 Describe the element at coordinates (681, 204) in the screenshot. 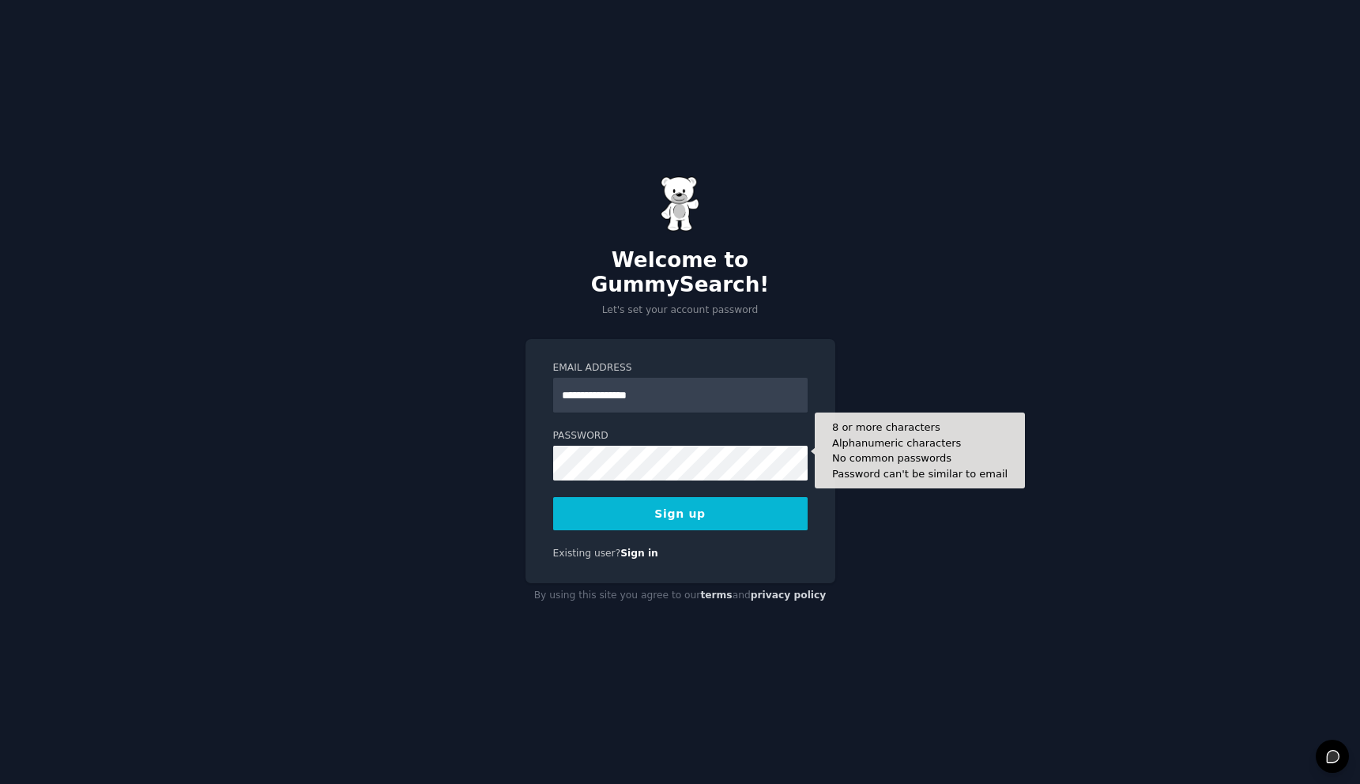

I see `img: Gummy Bear` at that location.